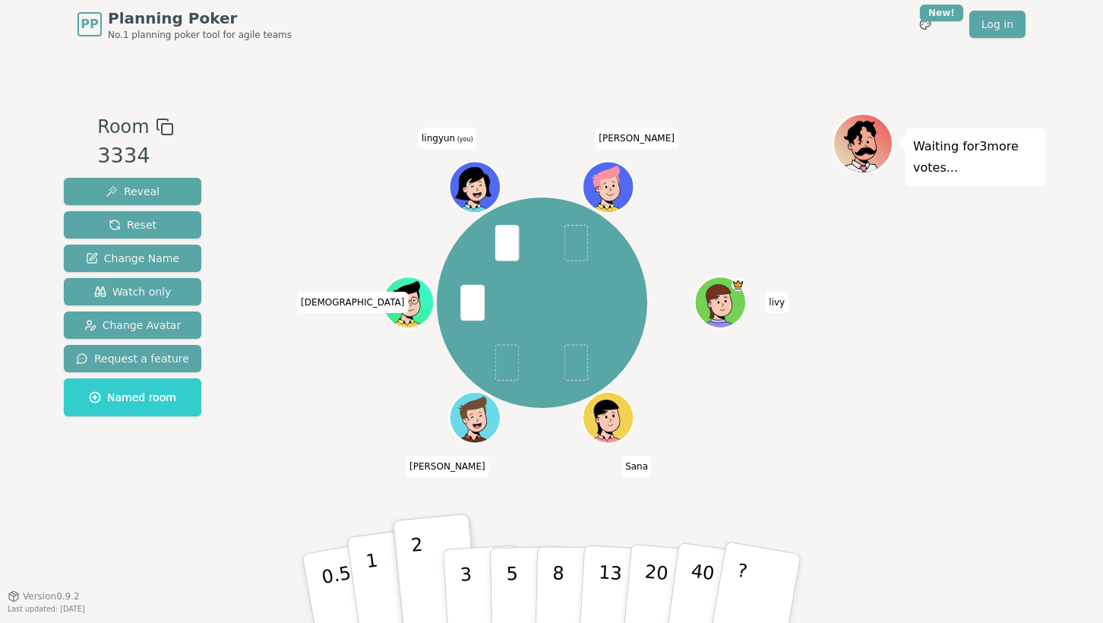  I want to click on button: Click to change your avatar, so click(475, 187).